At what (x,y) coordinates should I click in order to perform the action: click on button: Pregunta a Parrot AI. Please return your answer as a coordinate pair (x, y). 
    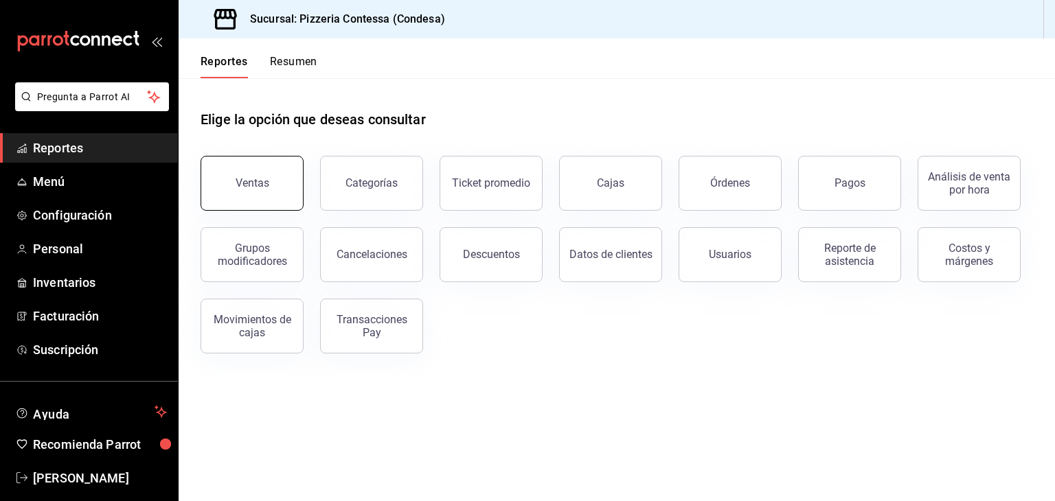
    Looking at the image, I should click on (92, 97).